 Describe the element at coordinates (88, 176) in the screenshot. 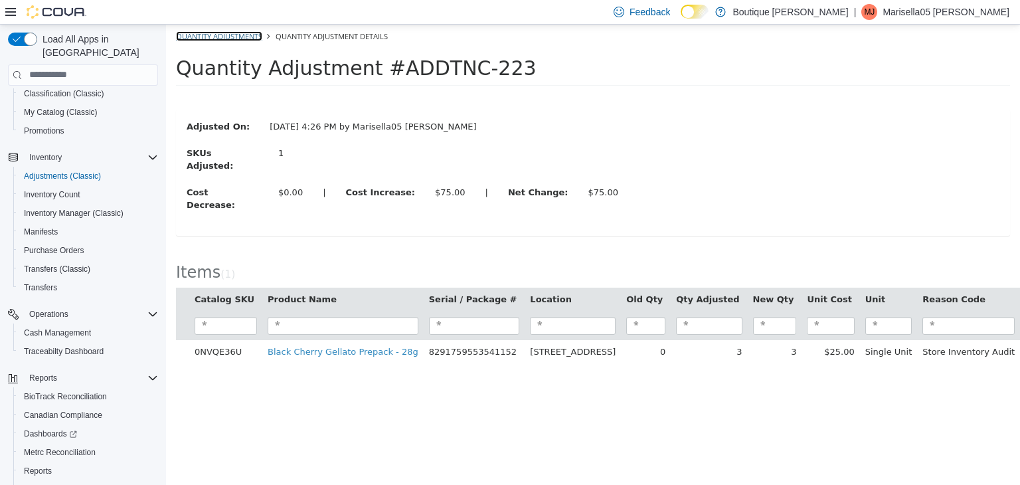

I see `span: Adjustments (Classic)` at that location.